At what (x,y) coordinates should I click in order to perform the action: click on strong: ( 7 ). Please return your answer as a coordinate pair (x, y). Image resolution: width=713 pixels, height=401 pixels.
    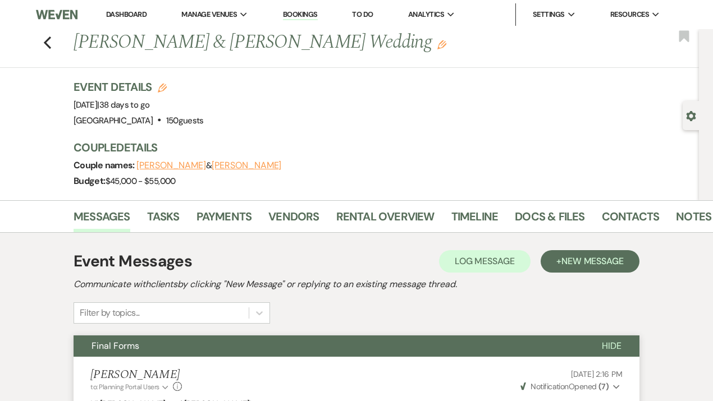
    Looking at the image, I should click on (604, 387).